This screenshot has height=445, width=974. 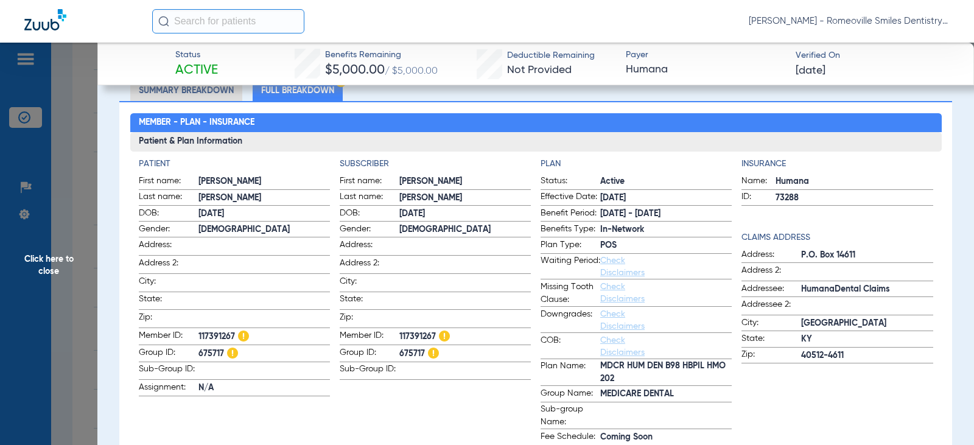 What do you see at coordinates (381, 55) in the screenshot?
I see `span: Benefits Remaining` at bounding box center [381, 55].